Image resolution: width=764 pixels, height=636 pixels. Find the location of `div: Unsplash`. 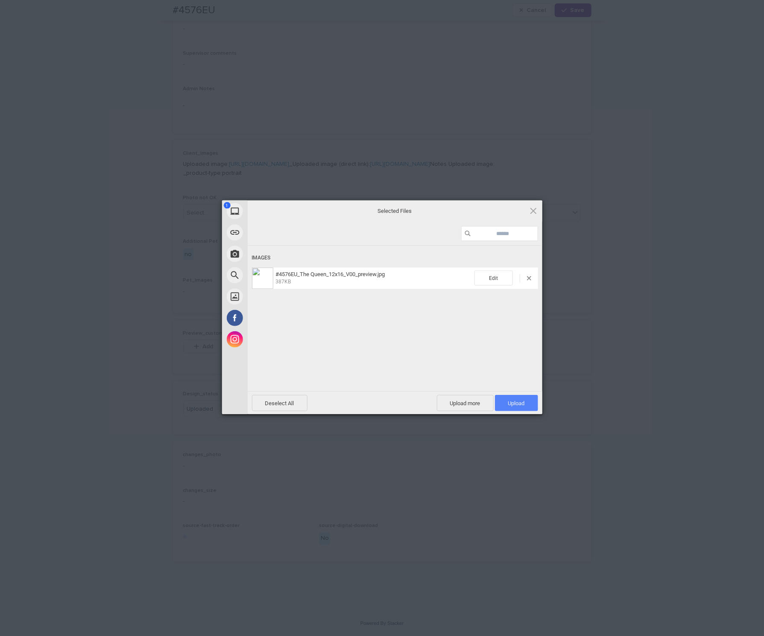

div: Unsplash is located at coordinates (273, 296).